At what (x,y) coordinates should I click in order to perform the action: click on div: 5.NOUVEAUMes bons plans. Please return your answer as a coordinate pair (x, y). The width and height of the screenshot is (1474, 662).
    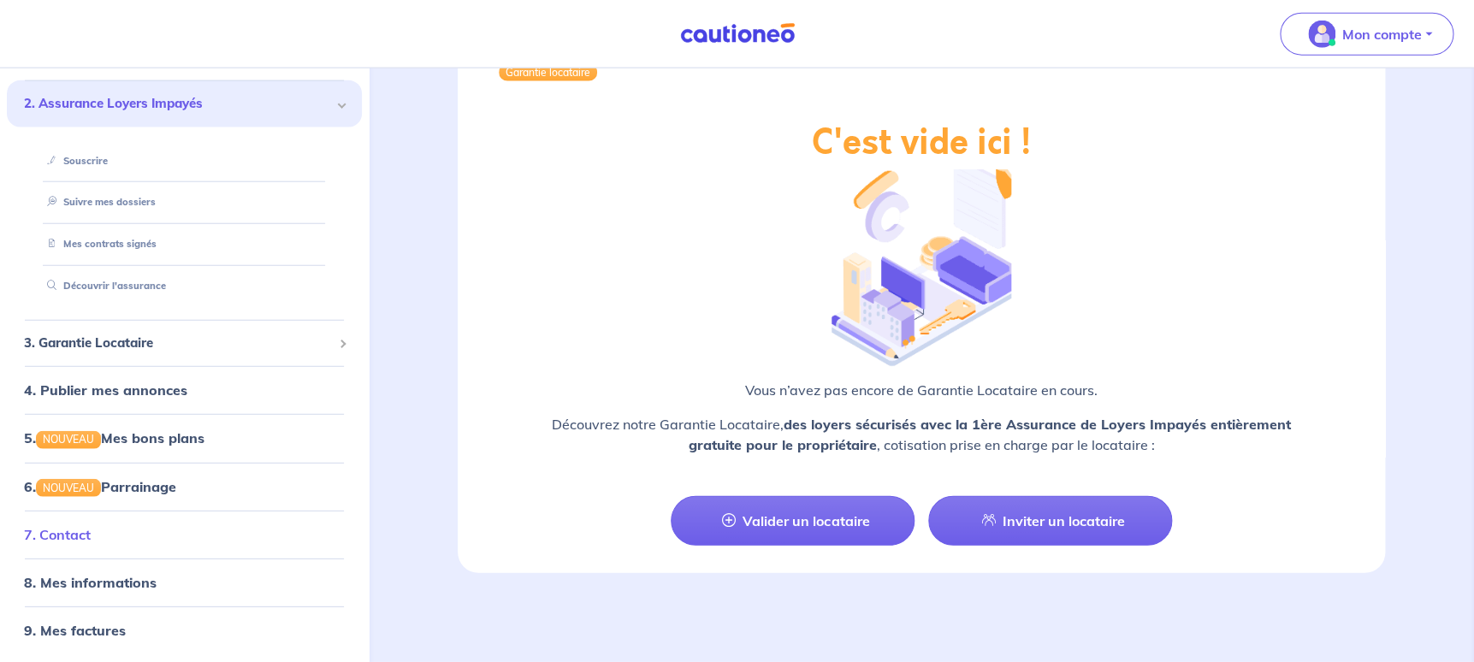
    Looking at the image, I should click on (184, 438).